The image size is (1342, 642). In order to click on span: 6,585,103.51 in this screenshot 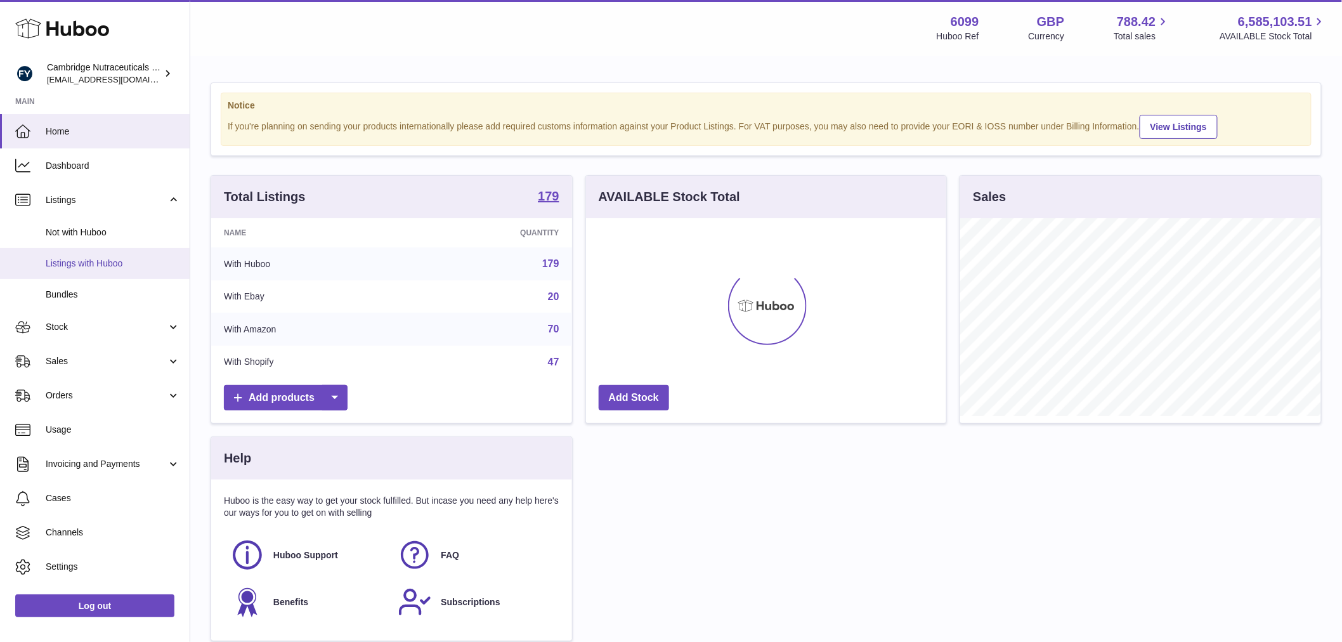, I will do `click(1275, 22)`.